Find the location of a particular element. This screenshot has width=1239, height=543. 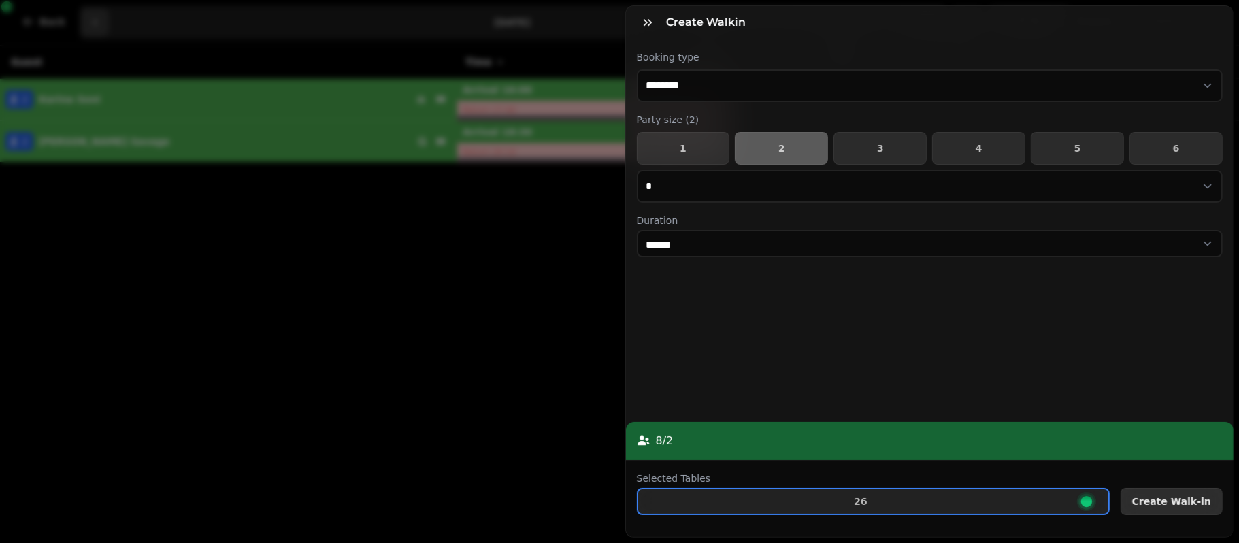

button: 1 is located at coordinates (683, 148).